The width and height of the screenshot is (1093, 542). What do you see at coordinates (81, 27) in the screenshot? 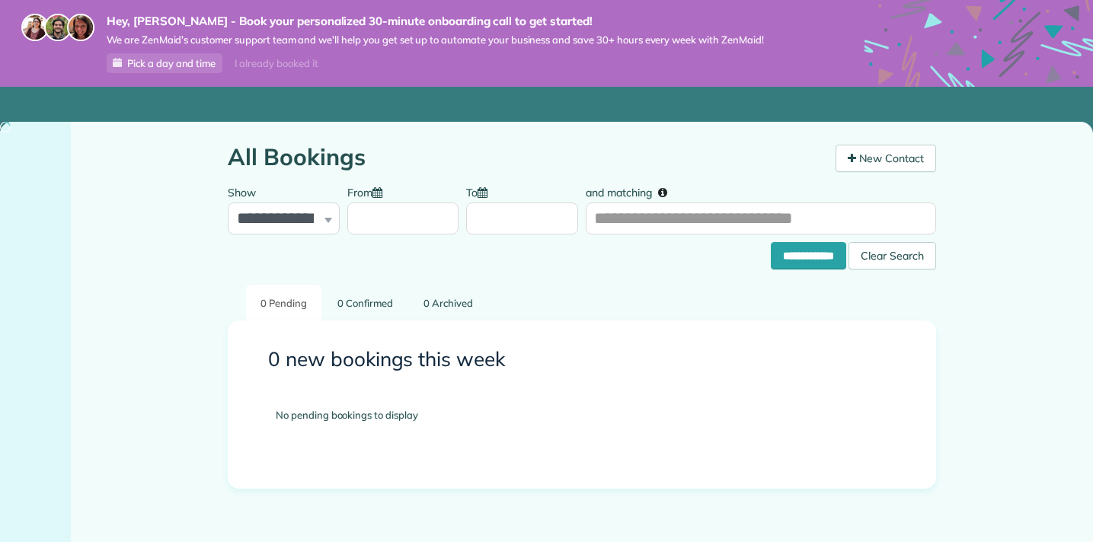
I see `img: michelle-19f622bdf1676172e81f8f8fba1fb50e276960ebfe0243fe18214015130c80e4.jpg` at bounding box center [81, 27].